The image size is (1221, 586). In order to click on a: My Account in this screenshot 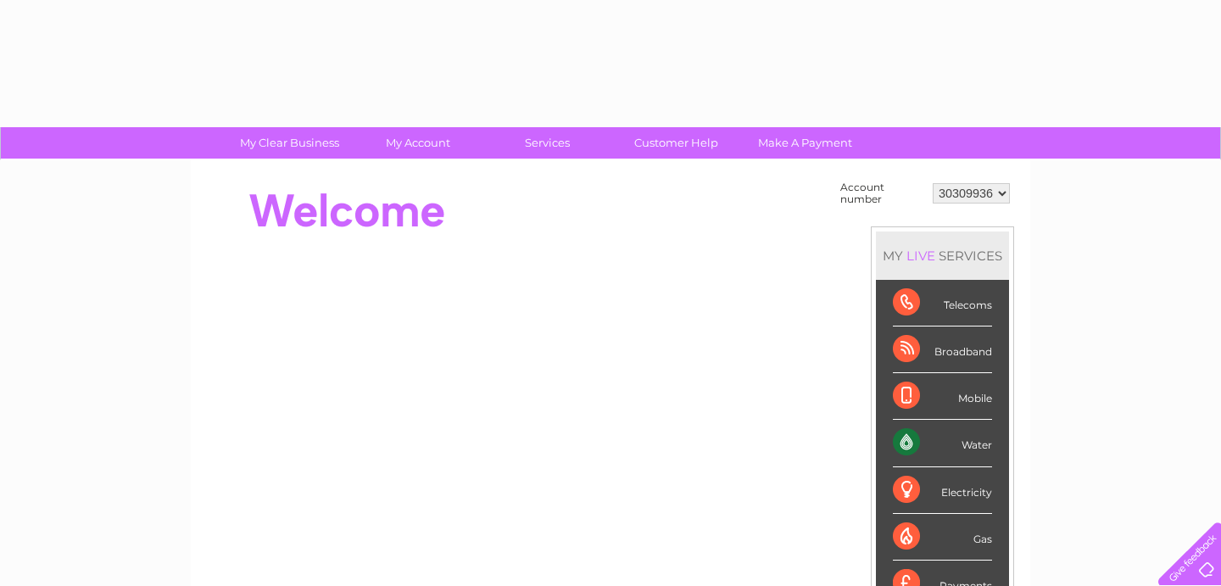, I will do `click(418, 142)`.